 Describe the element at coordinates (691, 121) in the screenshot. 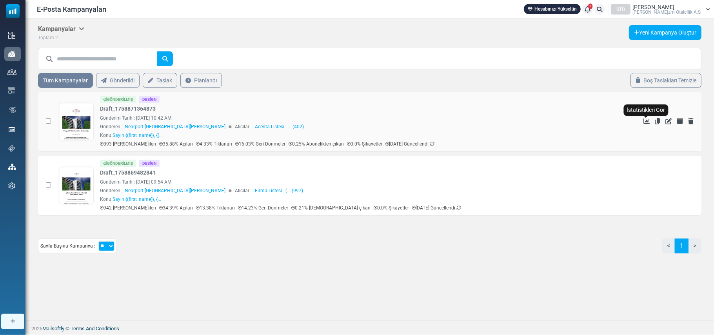

I see `a: Sil` at that location.